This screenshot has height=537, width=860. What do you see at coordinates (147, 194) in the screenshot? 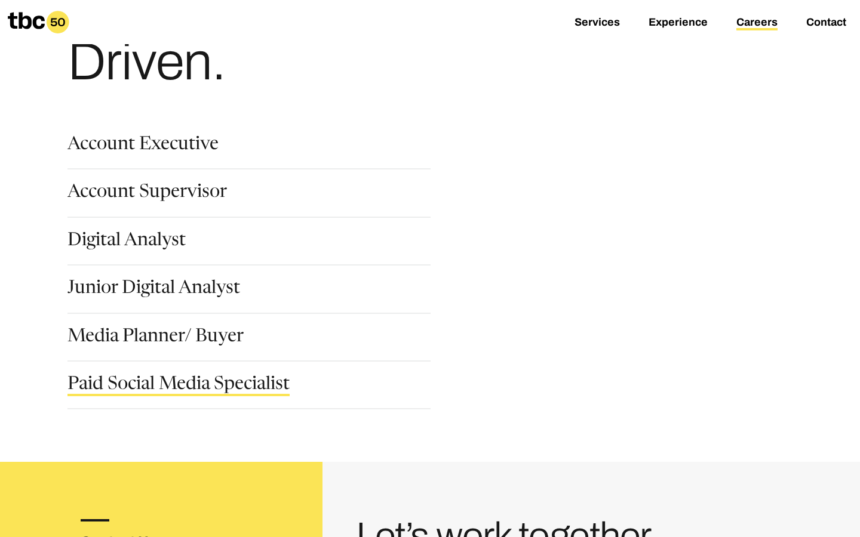
I see `a: Account Supervisor` at bounding box center [147, 194].